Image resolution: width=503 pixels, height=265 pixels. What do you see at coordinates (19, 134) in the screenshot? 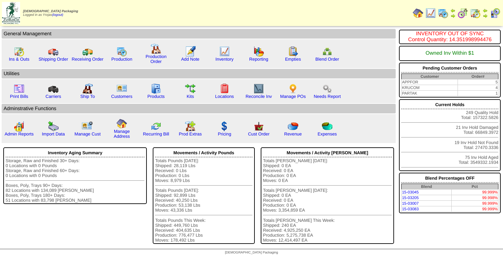
I see `a: Admin Reports` at bounding box center [19, 134].